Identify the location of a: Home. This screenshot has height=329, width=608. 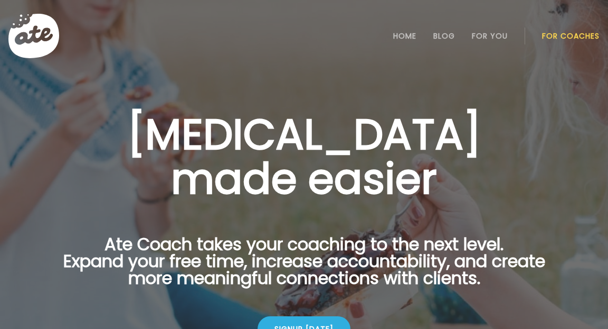
(405, 36).